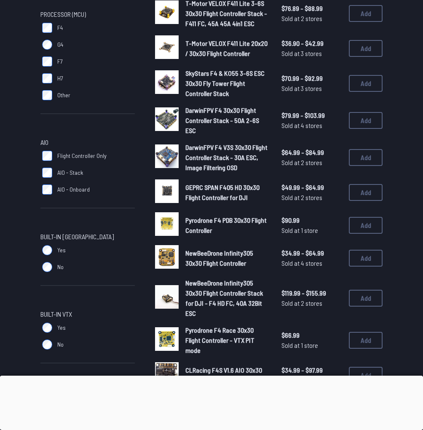  I want to click on span: $49.99 - $64.99, so click(312, 187).